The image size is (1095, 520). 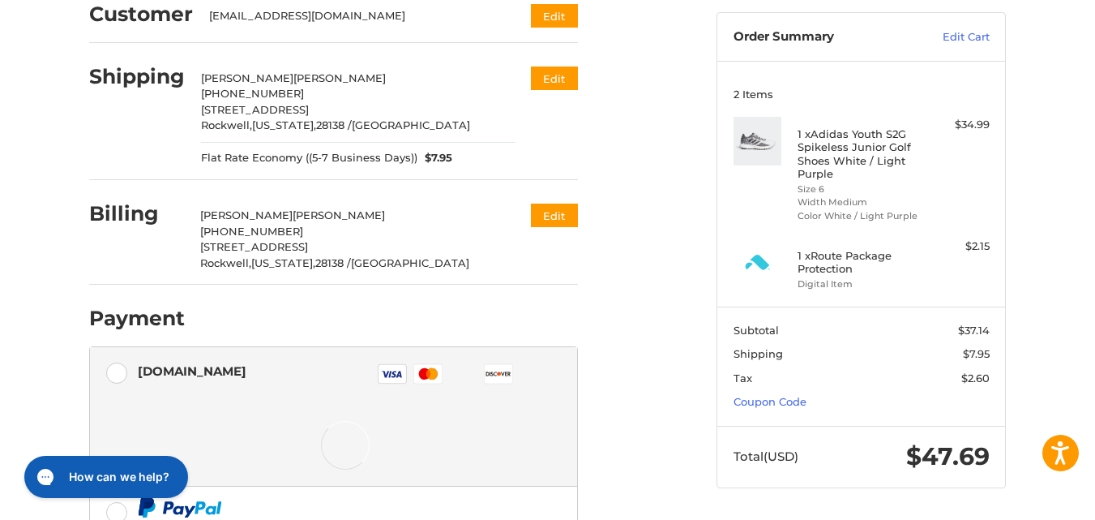 I want to click on a: Coupon Code, so click(x=770, y=401).